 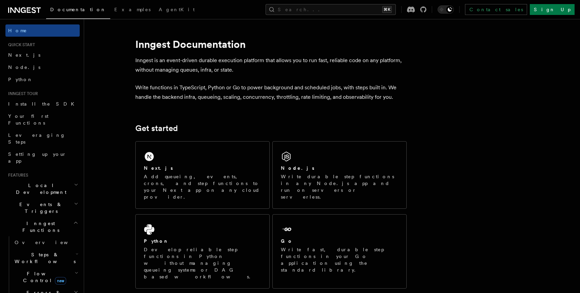 I want to click on span: Inngest tour, so click(x=22, y=94).